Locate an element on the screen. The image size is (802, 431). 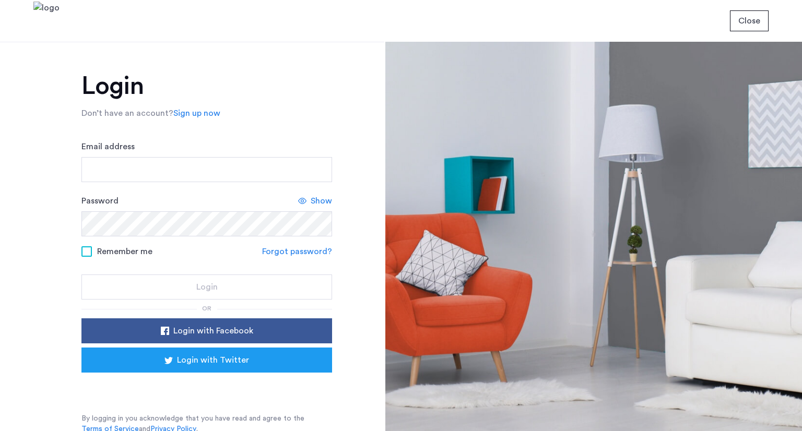
span: Login with Facebook is located at coordinates (213, 331).